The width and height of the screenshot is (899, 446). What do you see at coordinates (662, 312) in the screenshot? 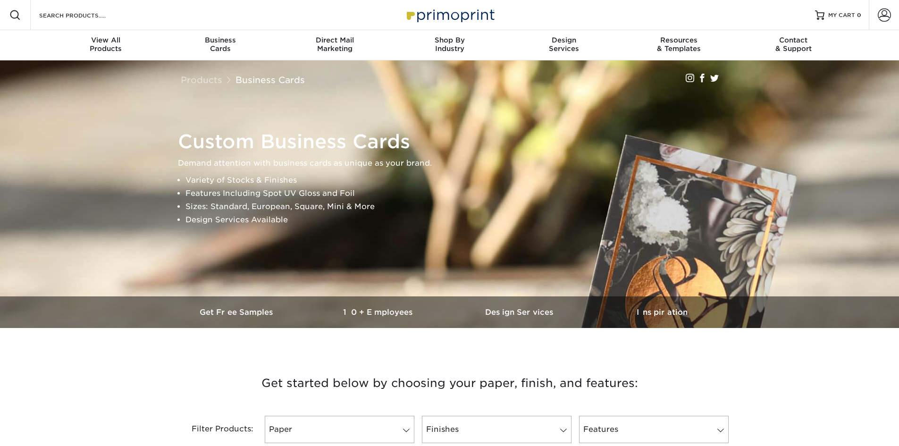
I see `h3: Inspiration` at bounding box center [662, 312].